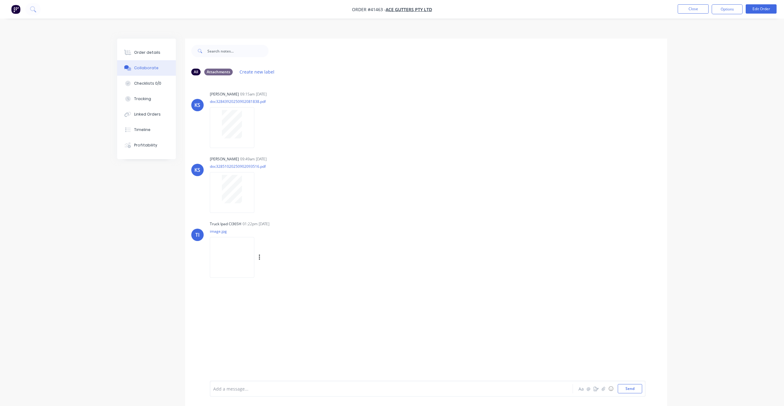 The image size is (784, 406). What do you see at coordinates (146, 68) in the screenshot?
I see `button: Collaborate` at bounding box center [146, 68].